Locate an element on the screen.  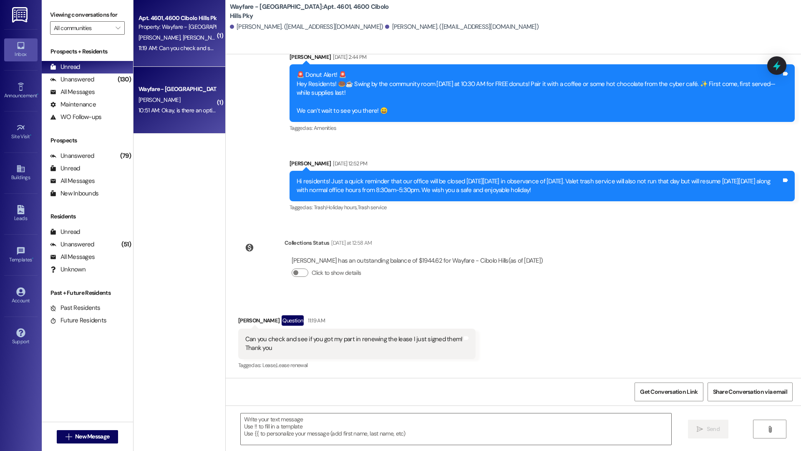
div: Past + Future Residents is located at coordinates (87, 293).